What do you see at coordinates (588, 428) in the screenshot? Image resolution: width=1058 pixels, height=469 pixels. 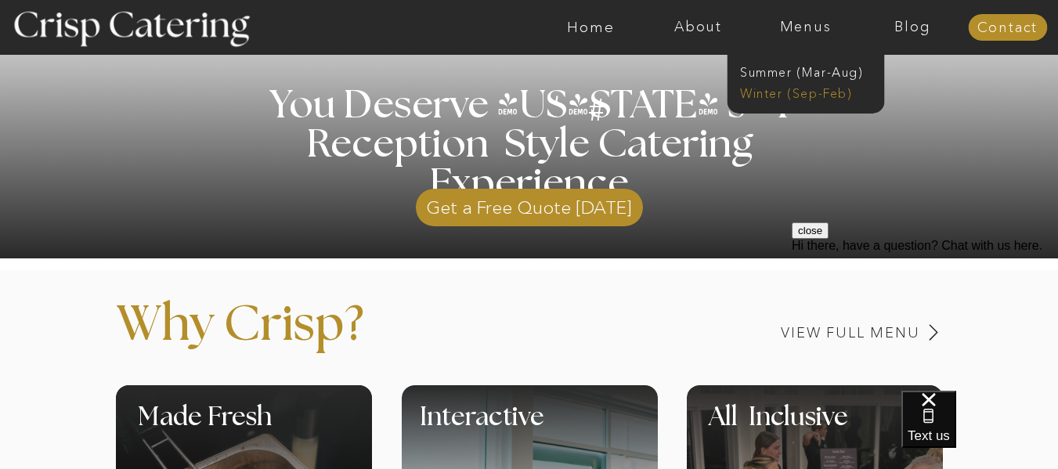 I see `h1: Interactive` at bounding box center [588, 428].